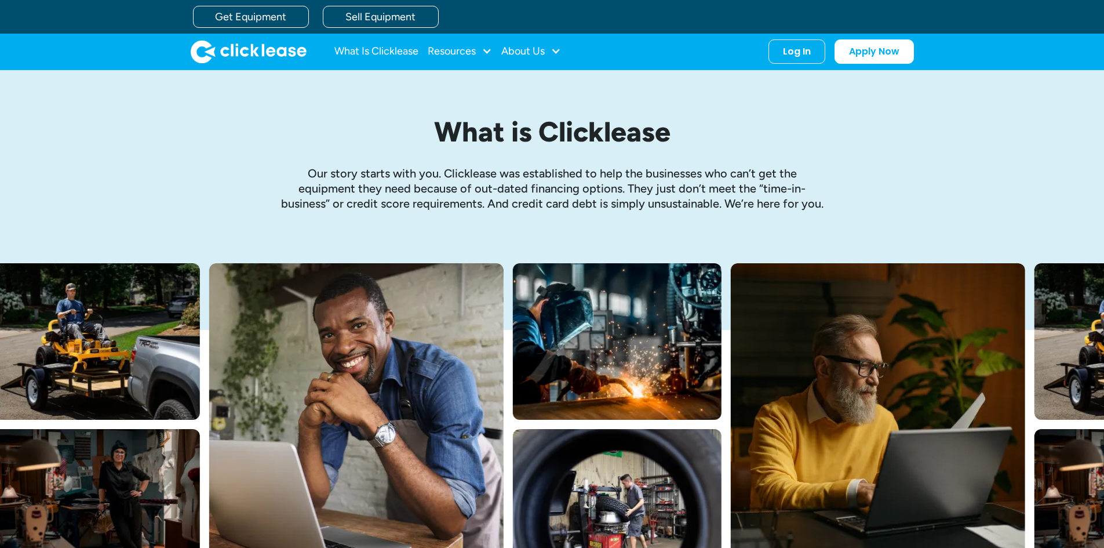 The height and width of the screenshot is (548, 1104). Describe the element at coordinates (531, 52) in the screenshot. I see `div: About Us` at that location.